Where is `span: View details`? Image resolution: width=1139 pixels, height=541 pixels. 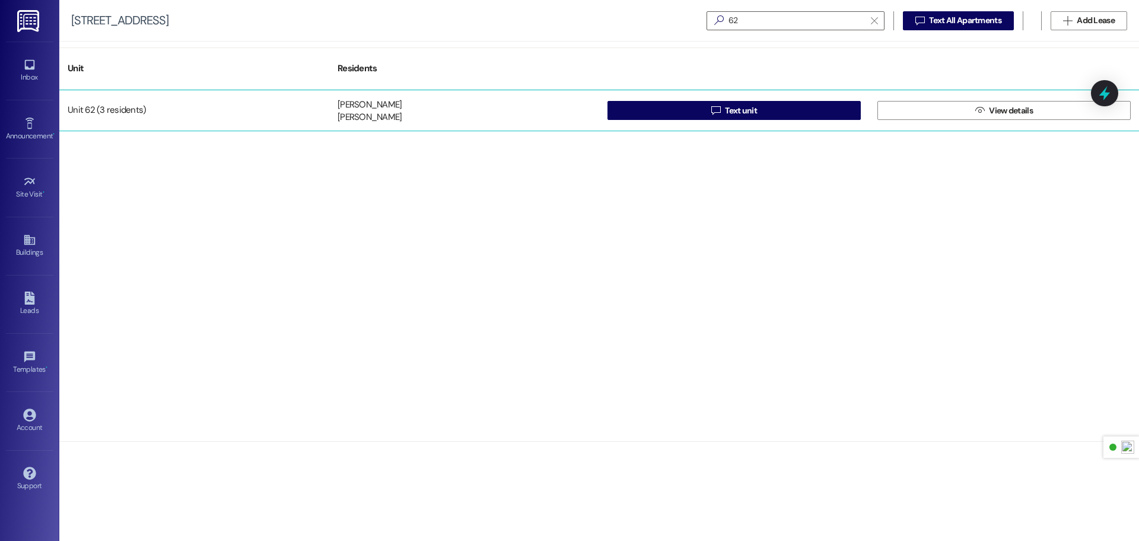 span: View details is located at coordinates (1011, 110).